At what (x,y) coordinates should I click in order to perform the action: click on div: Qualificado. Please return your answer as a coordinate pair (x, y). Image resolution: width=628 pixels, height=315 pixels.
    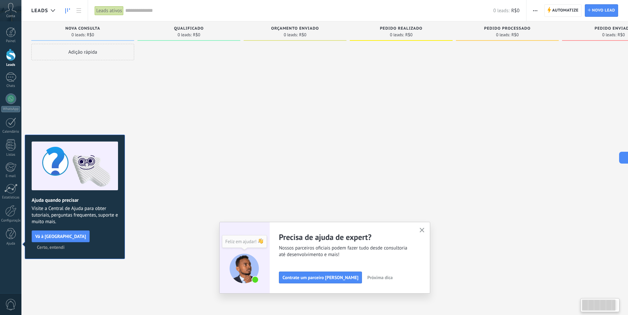
    Looking at the image, I should click on (189, 29).